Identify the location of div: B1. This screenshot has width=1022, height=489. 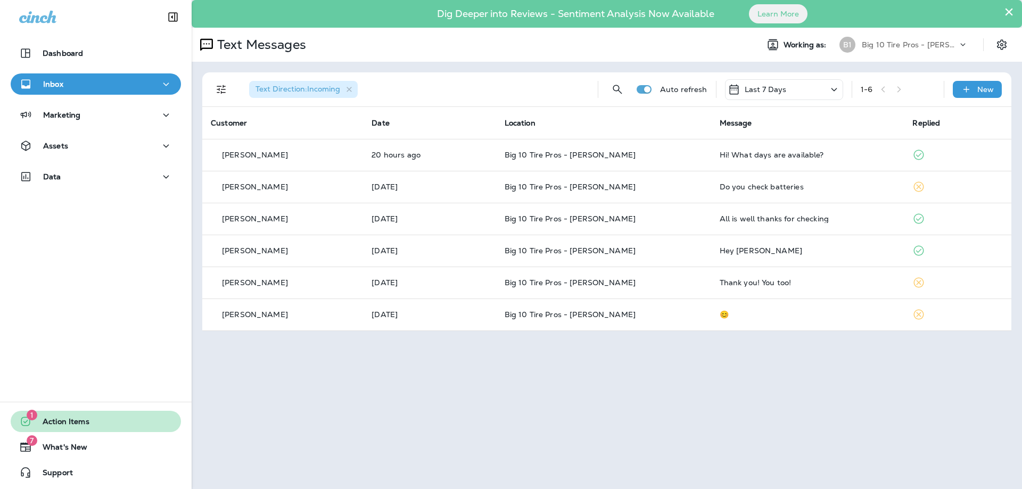
(847, 45).